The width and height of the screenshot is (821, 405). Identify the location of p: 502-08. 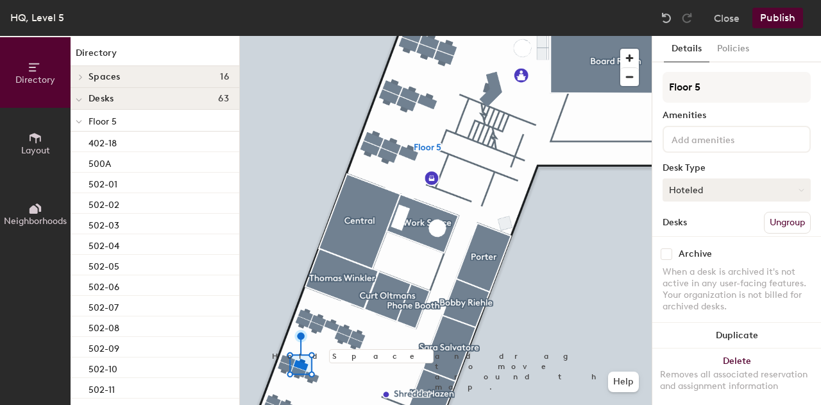
(104, 326).